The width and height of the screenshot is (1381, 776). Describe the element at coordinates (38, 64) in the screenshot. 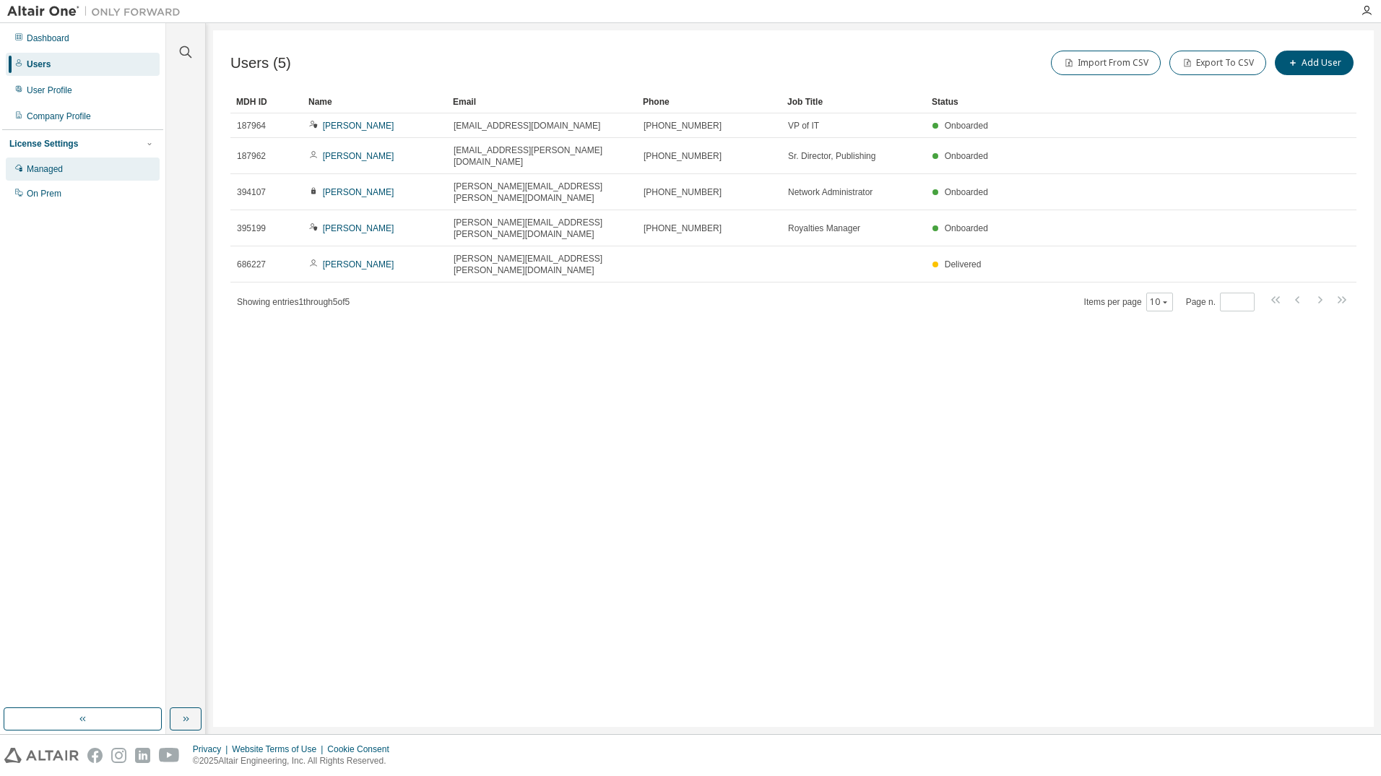

I see `div: Users` at that location.